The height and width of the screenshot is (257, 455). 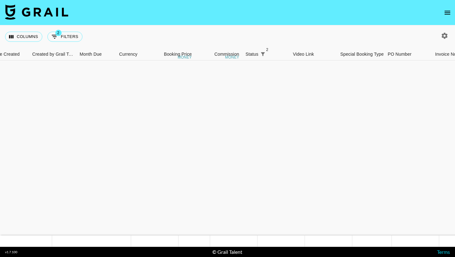 I want to click on div: © Grail Talent, so click(x=227, y=252).